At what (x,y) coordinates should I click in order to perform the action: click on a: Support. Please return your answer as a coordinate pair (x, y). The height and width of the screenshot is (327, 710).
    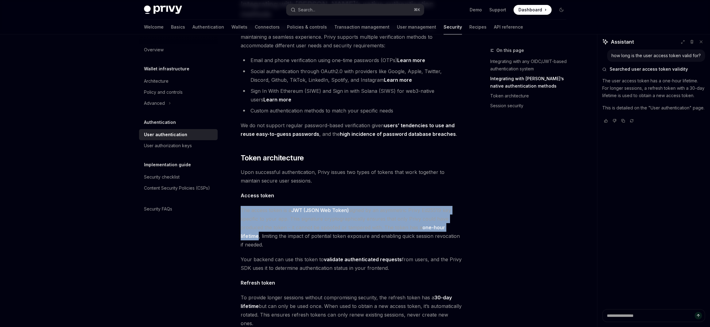
    Looking at the image, I should click on (498, 10).